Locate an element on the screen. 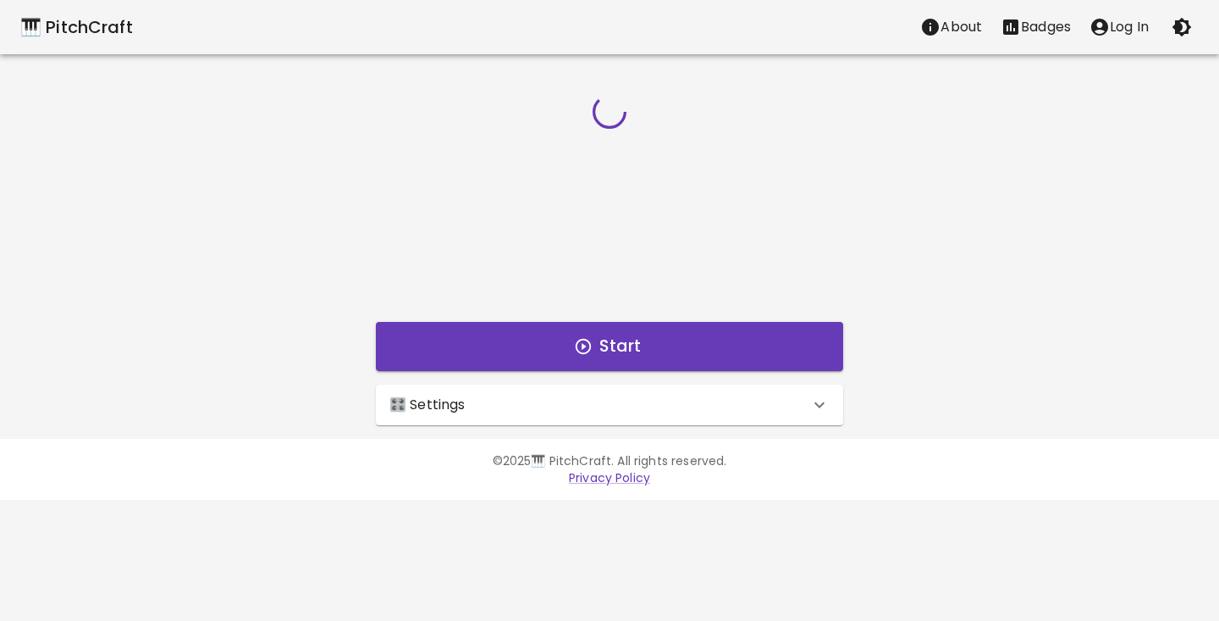 This screenshot has height=621, width=1219. button: About is located at coordinates (951, 27).